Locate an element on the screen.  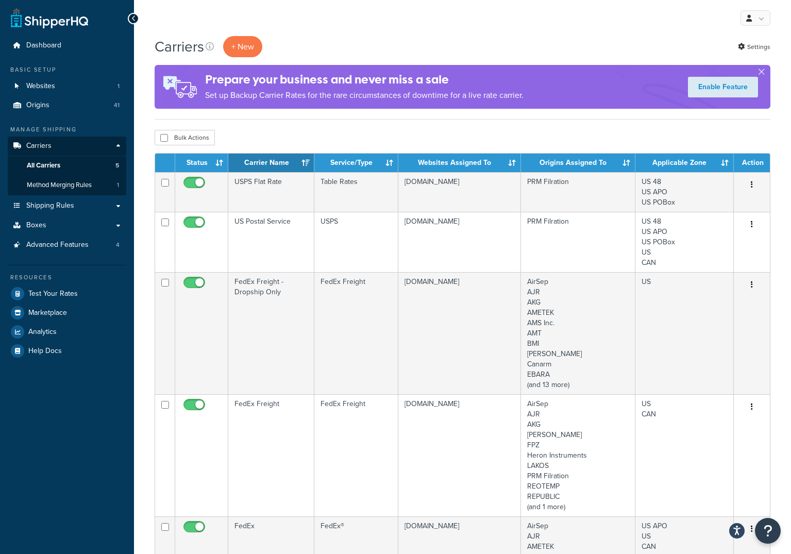
td: US CAN is located at coordinates (684, 455).